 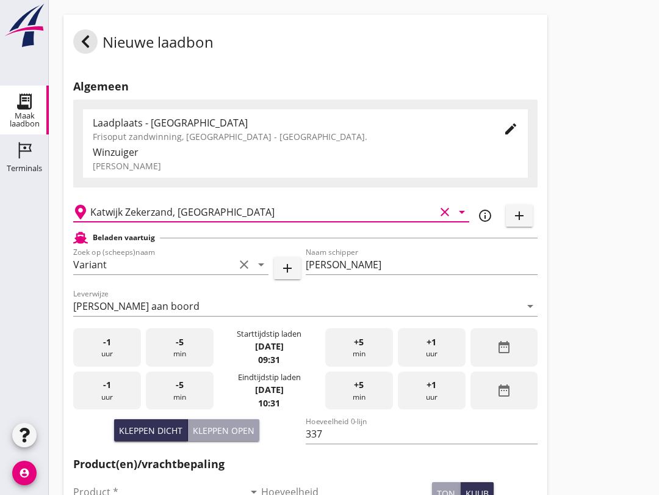 I want to click on div: Winzuiger, so click(x=305, y=152).